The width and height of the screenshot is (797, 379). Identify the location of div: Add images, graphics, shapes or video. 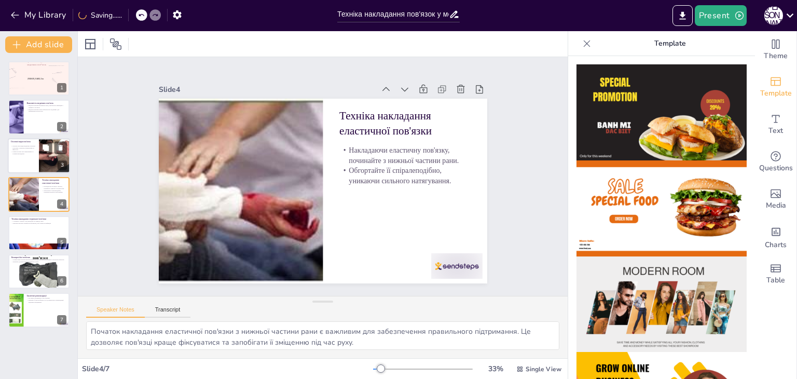
(776, 199).